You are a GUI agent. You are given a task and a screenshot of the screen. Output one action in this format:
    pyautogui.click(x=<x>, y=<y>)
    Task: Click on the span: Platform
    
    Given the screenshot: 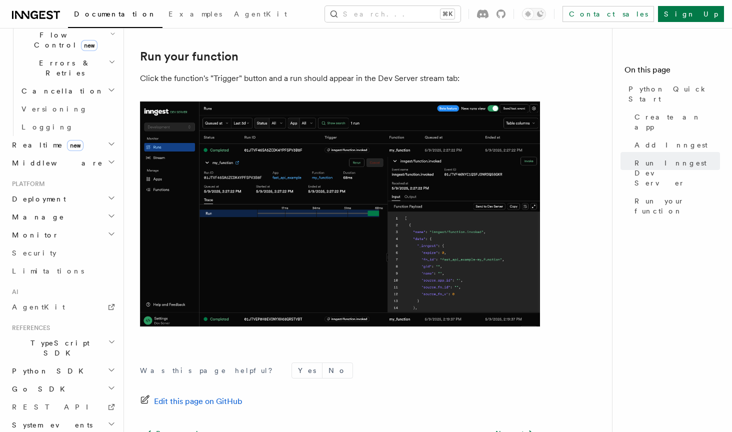 What is the action you would take?
    pyautogui.click(x=27, y=184)
    